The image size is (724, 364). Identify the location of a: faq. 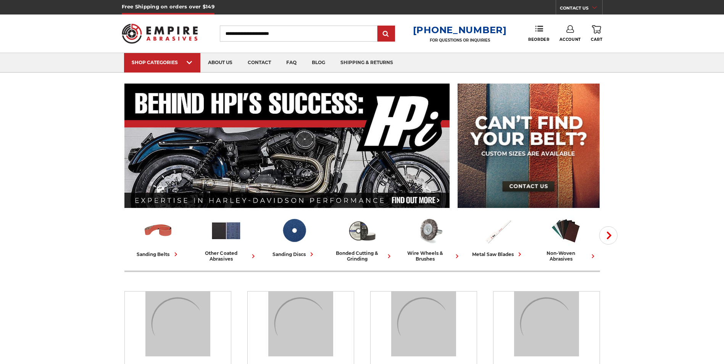
(291, 63).